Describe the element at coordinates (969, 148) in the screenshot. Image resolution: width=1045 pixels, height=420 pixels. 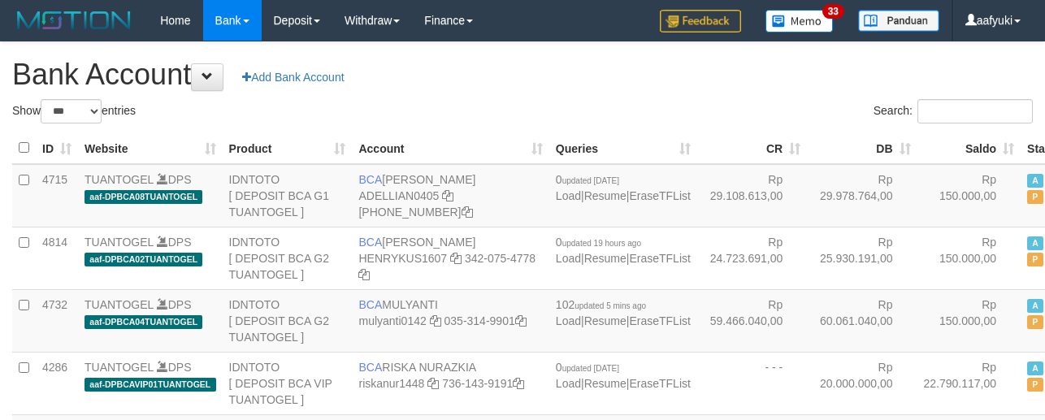
I see `th: Saldo: activate to sort column ascending` at that location.